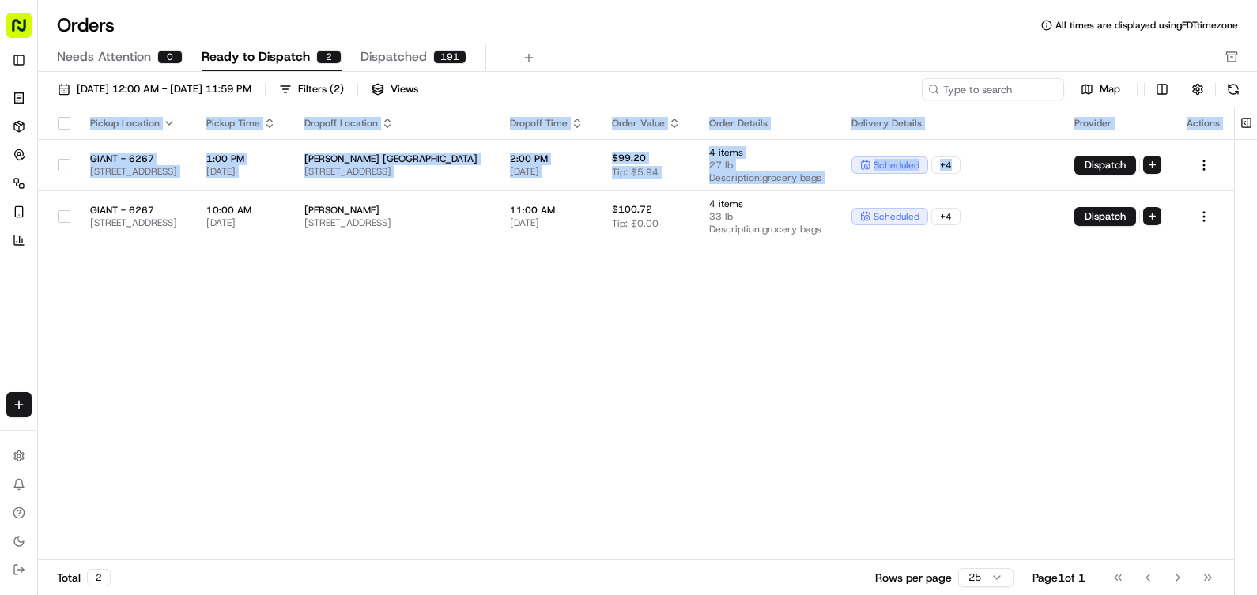  What do you see at coordinates (243, 123) in the screenshot?
I see `div: Pickup Time` at bounding box center [243, 123].